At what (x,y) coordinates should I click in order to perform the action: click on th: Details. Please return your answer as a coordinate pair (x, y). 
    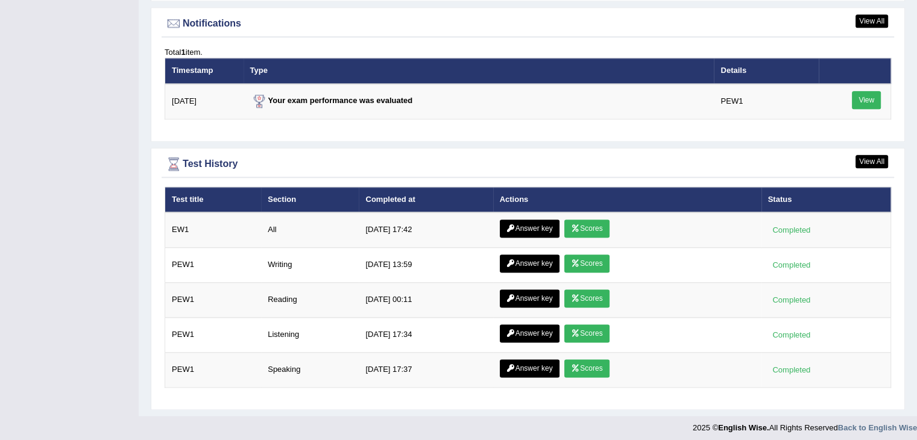
    Looking at the image, I should click on (765, 71).